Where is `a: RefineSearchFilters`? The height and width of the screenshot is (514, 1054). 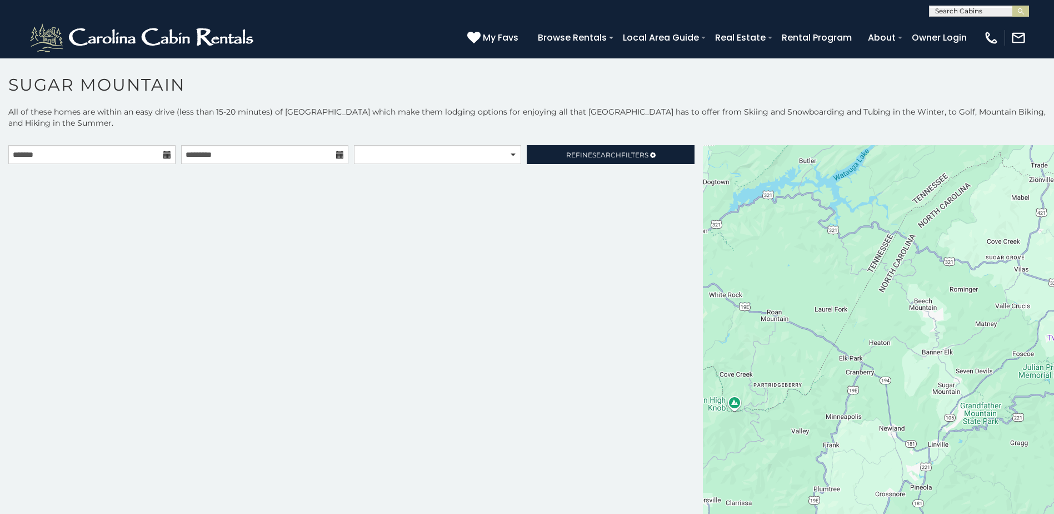
a: RefineSearchFilters is located at coordinates (610, 155).